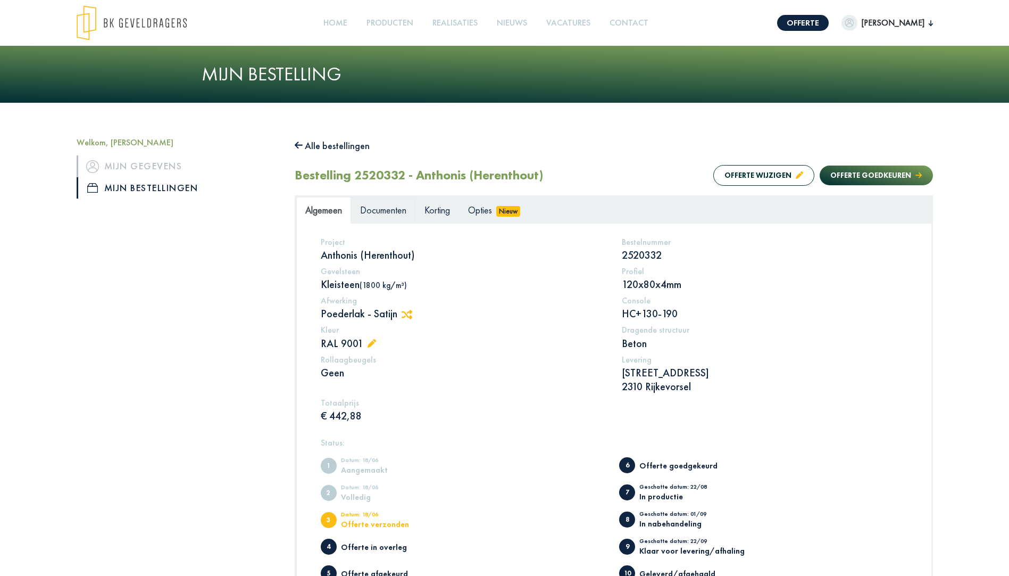 The image size is (1009, 576). I want to click on p: Anthonis (Herenthout), so click(463, 255).